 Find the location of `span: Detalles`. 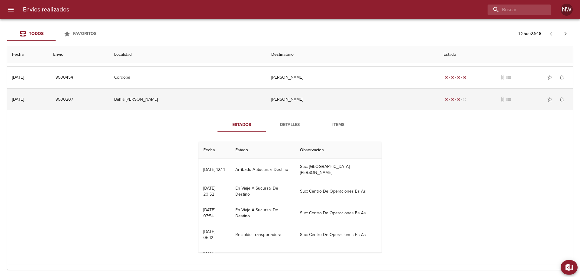

span: Detalles is located at coordinates (290, 125).